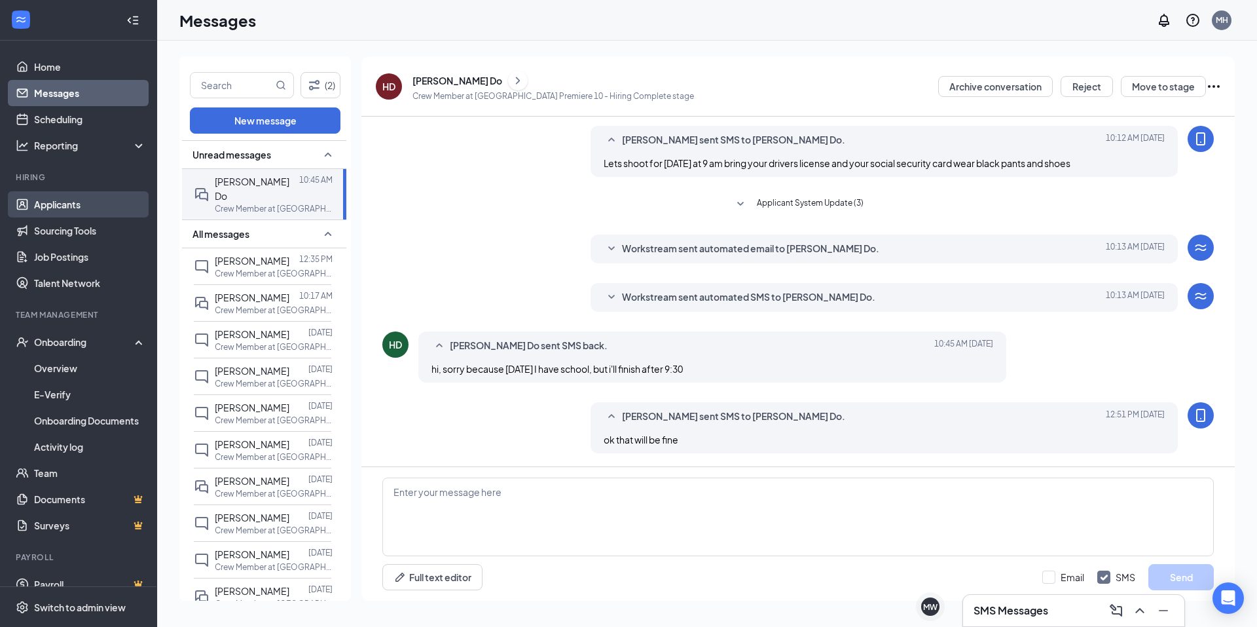 The image size is (1257, 627). I want to click on a: Activity log, so click(90, 447).